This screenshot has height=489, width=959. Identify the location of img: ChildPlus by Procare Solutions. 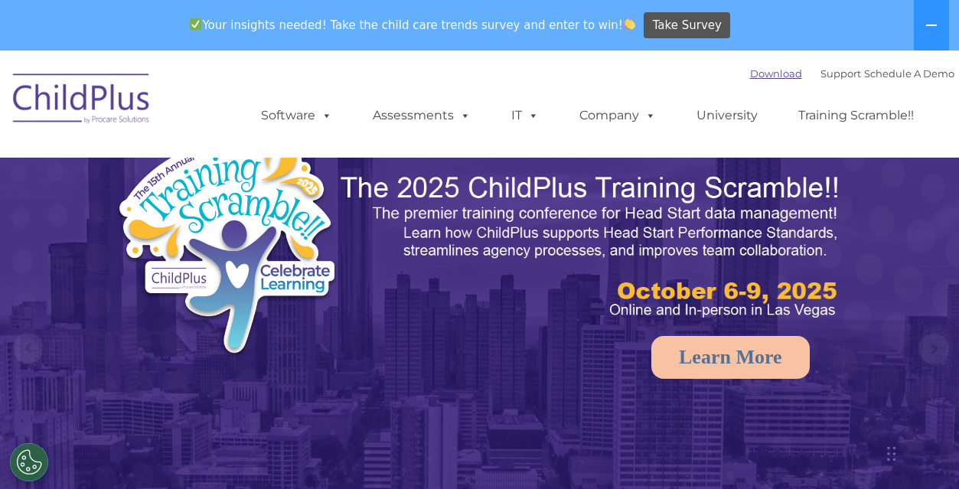
(82, 101).